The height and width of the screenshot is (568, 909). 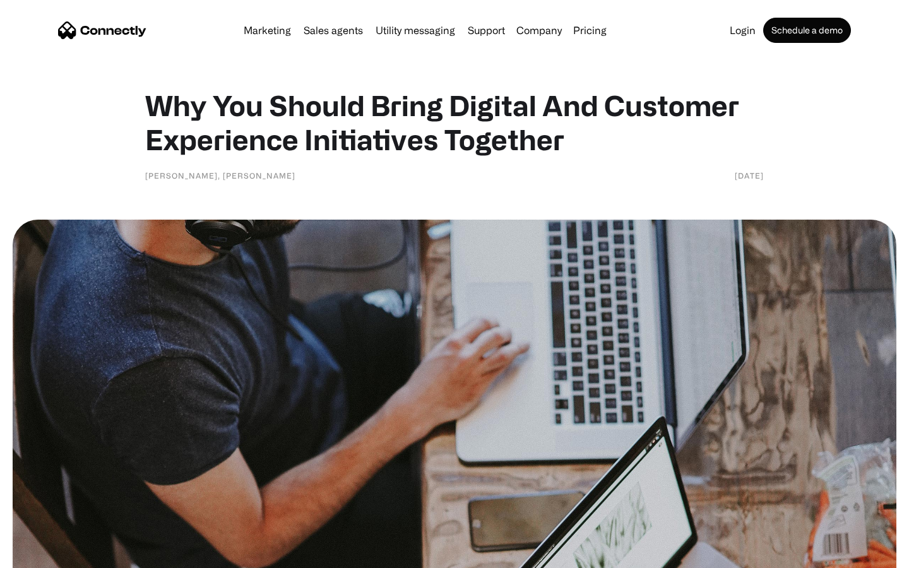 What do you see at coordinates (539, 30) in the screenshot?
I see `div: Company` at bounding box center [539, 30].